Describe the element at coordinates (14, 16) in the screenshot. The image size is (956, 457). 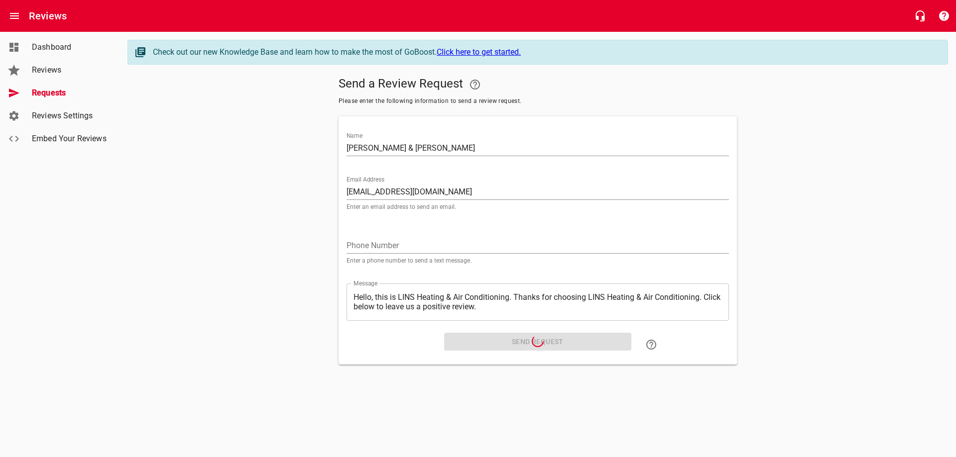
I see `button: Open drawer` at that location.